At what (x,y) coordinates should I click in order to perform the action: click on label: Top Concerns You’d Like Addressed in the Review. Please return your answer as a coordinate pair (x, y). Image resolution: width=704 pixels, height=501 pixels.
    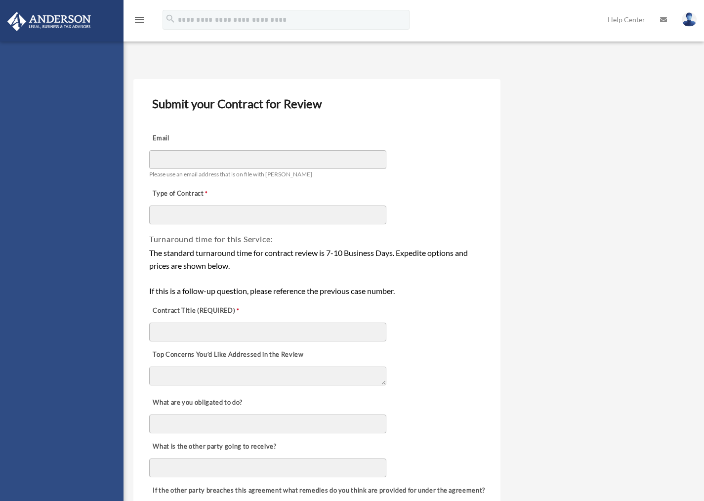
    Looking at the image, I should click on (228, 355).